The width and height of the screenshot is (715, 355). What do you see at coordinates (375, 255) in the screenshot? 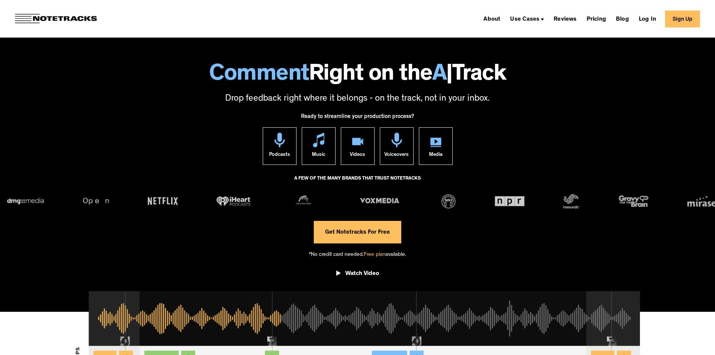
I see `span: Free plan` at bounding box center [375, 255].